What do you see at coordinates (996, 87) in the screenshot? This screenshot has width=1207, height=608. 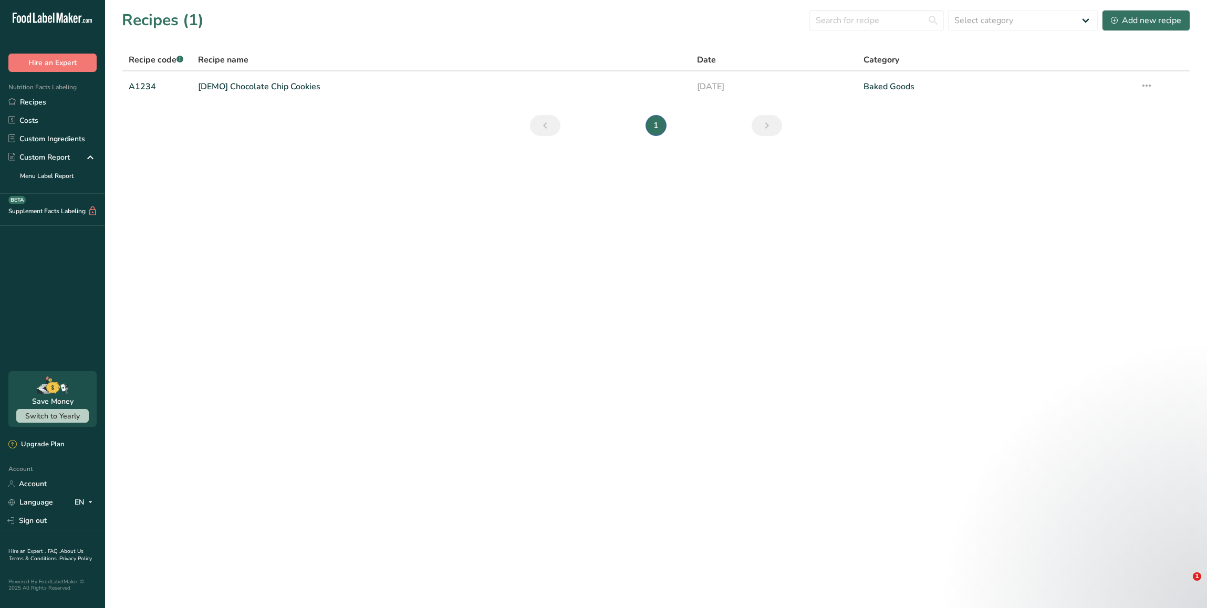 I see `a: Baked Goods` at bounding box center [996, 87].